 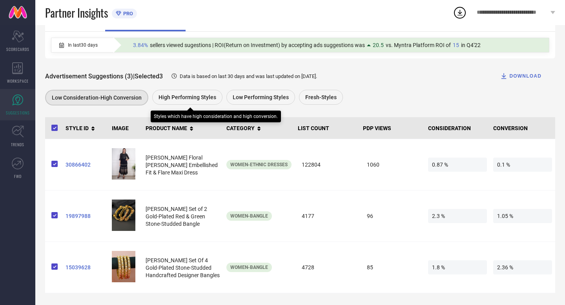 What do you see at coordinates (523, 165) in the screenshot?
I see `span: 0.1 %` at bounding box center [523, 165].